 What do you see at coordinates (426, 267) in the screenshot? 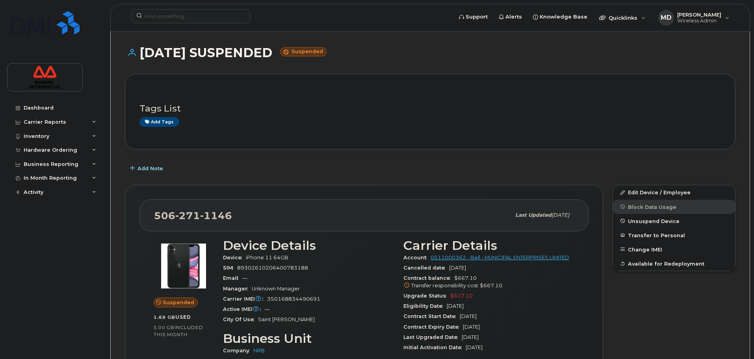
I see `span: Cancelled date` at bounding box center [426, 267].